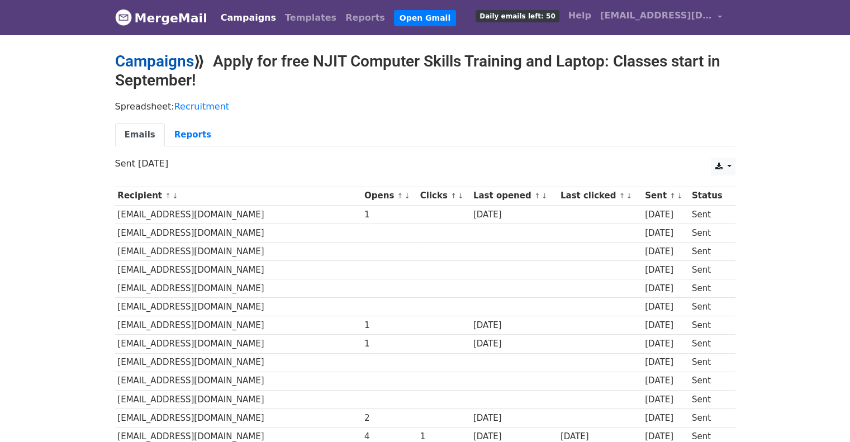 This screenshot has height=442, width=850. Describe the element at coordinates (140, 135) in the screenshot. I see `a: Emails` at that location.